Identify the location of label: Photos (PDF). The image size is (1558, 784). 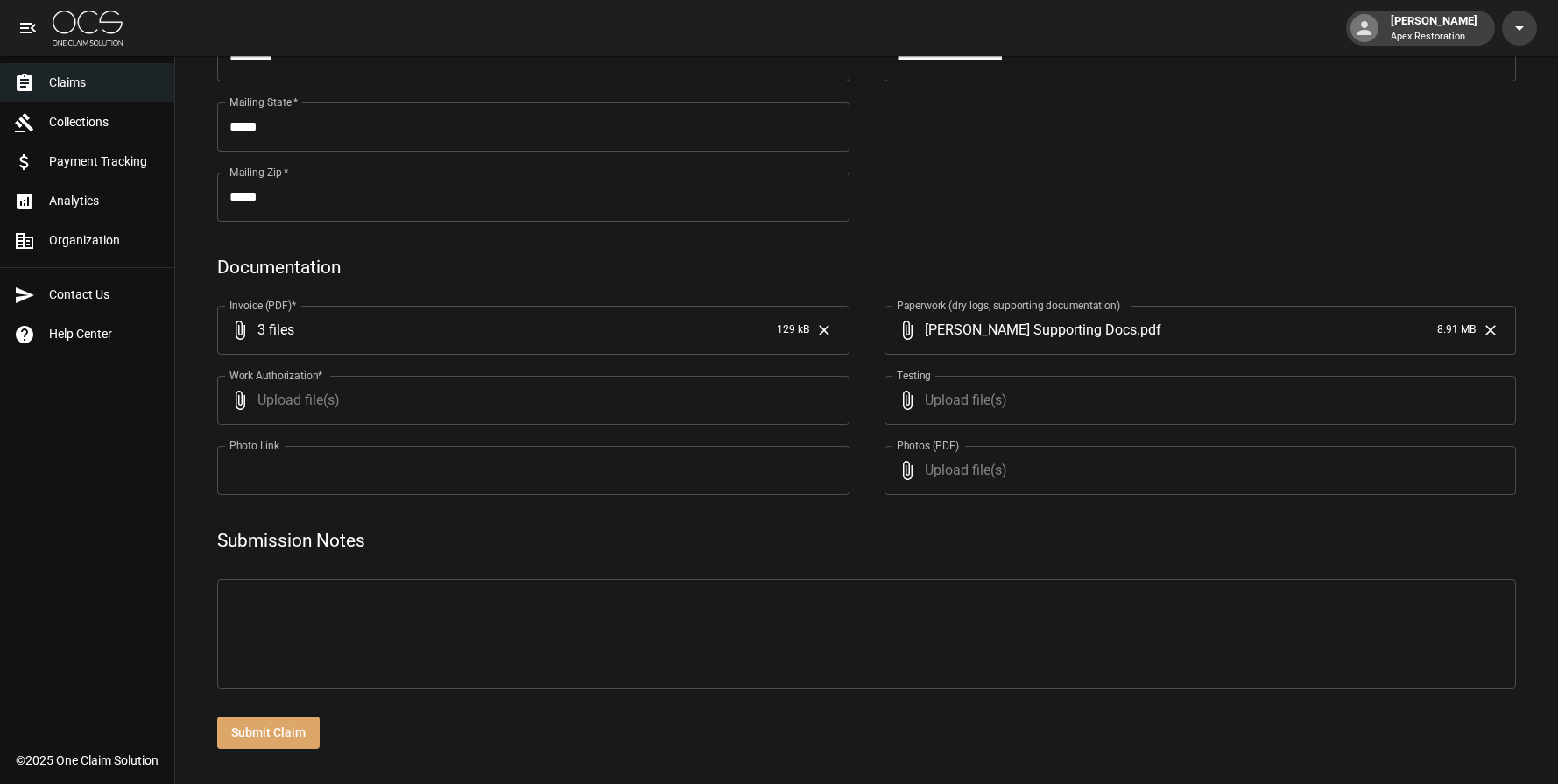
(928, 445).